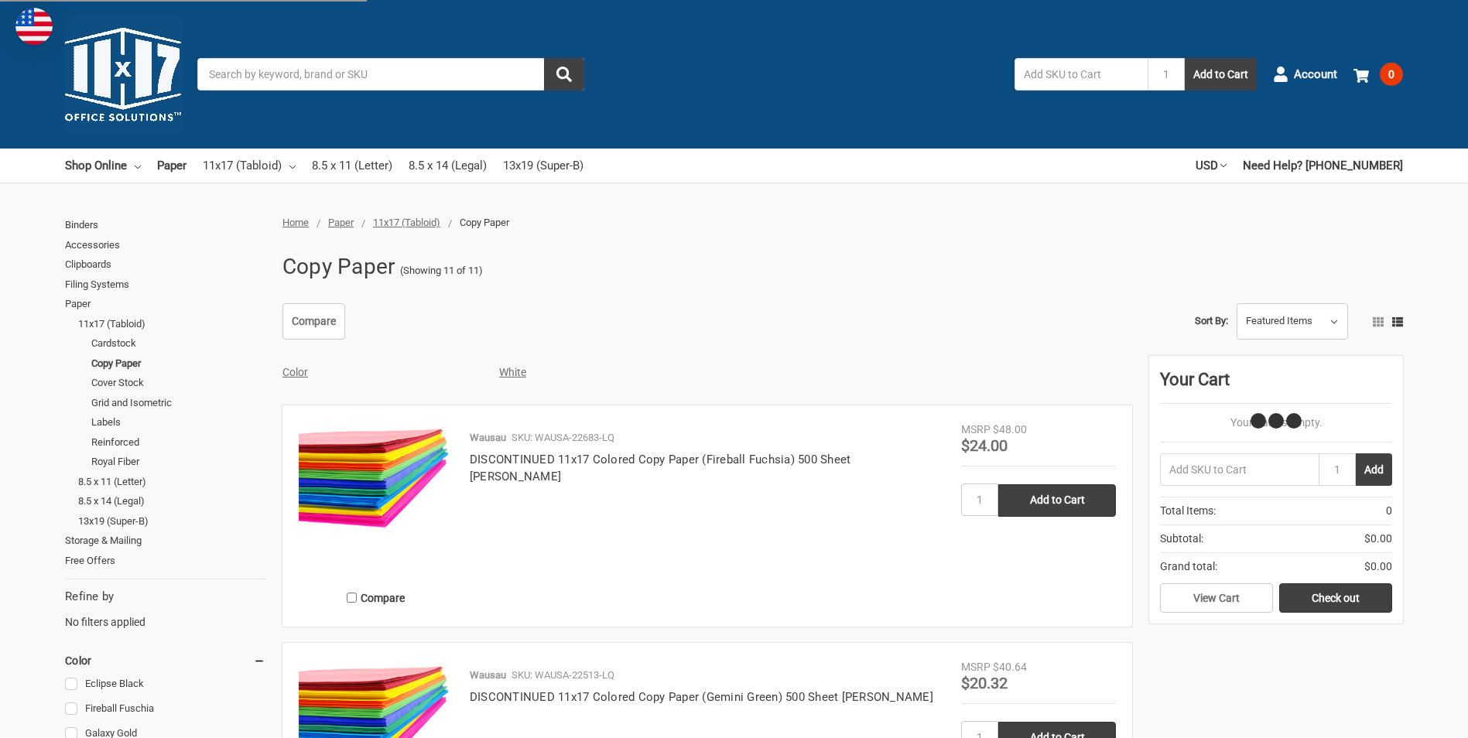 The height and width of the screenshot is (738, 1468). I want to click on a: Color, so click(295, 372).